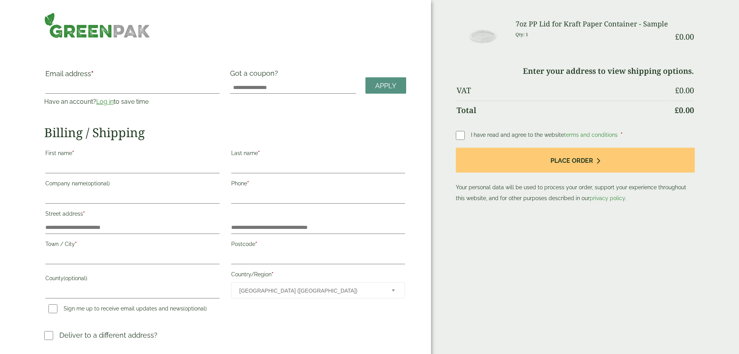  Describe the element at coordinates (225, 132) in the screenshot. I see `h2: Billing / Shipping` at that location.